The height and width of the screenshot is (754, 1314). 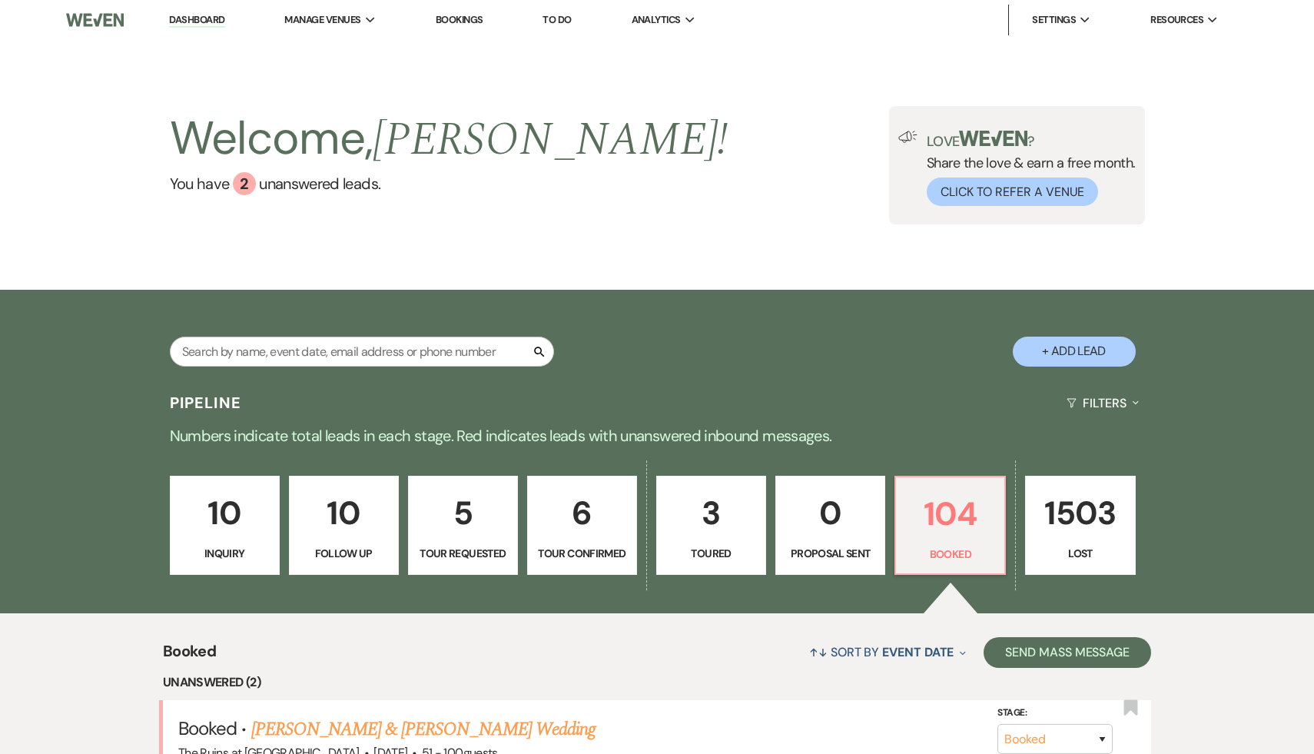 What do you see at coordinates (206, 403) in the screenshot?
I see `h3: Pipeline` at bounding box center [206, 403].